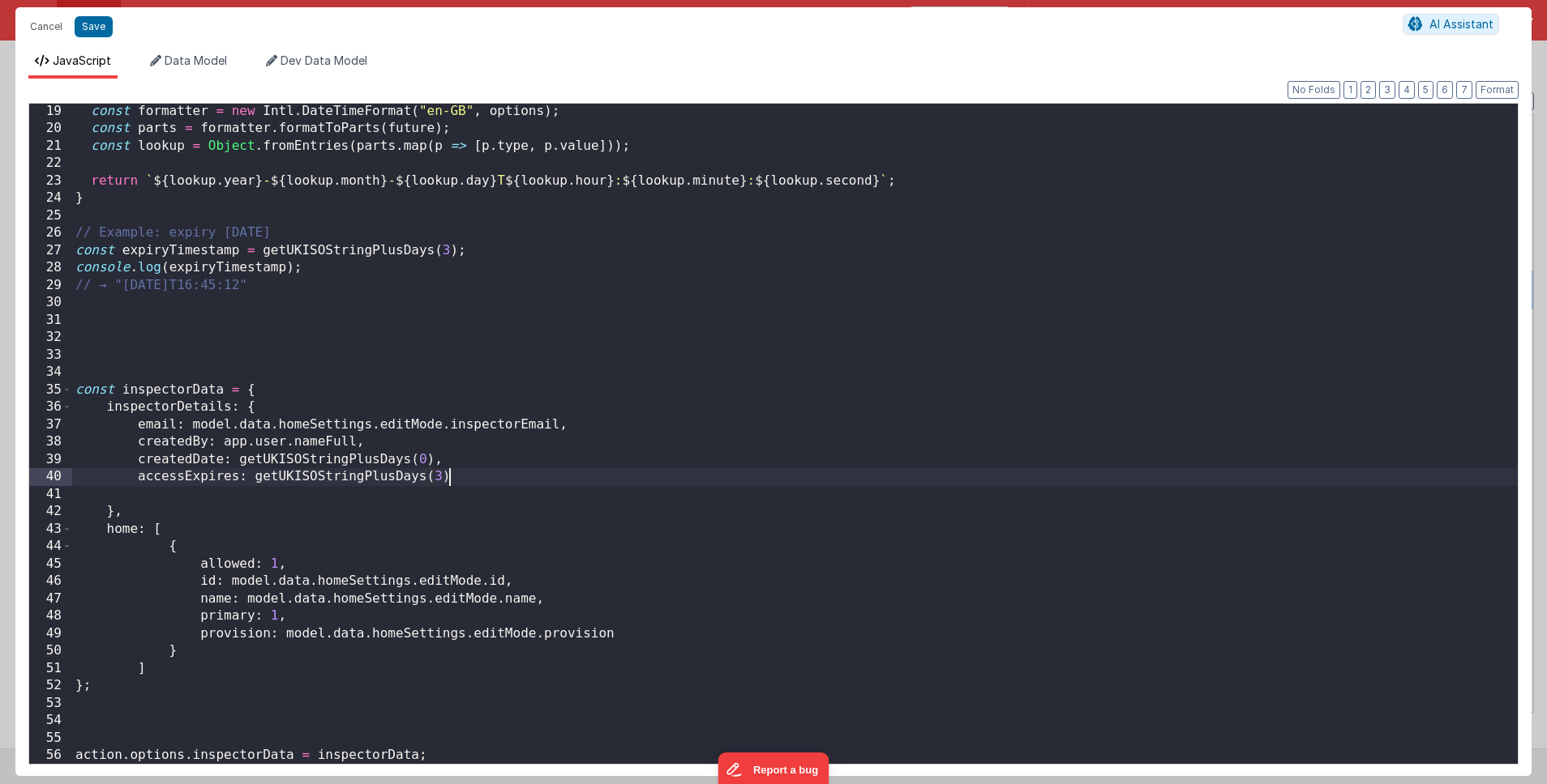 This screenshot has height=784, width=1547. Describe the element at coordinates (50, 512) in the screenshot. I see `div: 42` at that location.